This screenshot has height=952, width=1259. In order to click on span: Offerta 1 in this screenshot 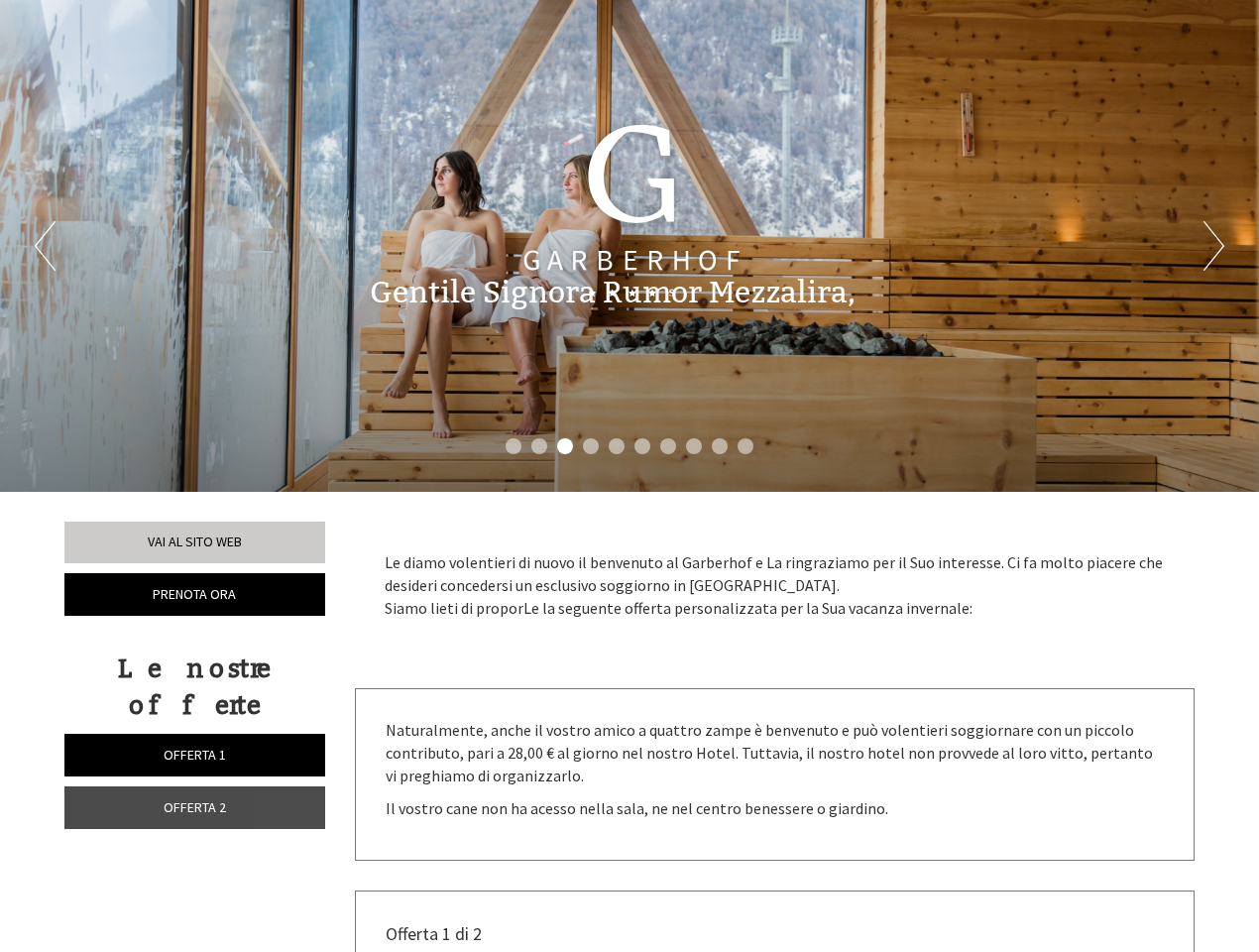, I will do `click(195, 754)`.